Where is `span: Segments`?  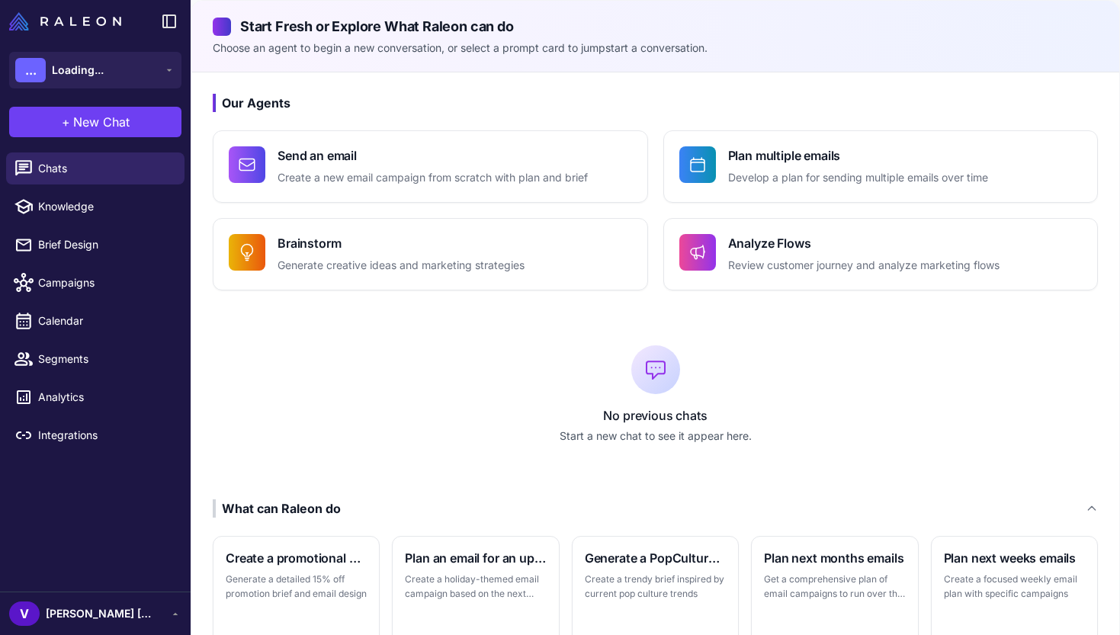
span: Segments is located at coordinates (105, 359).